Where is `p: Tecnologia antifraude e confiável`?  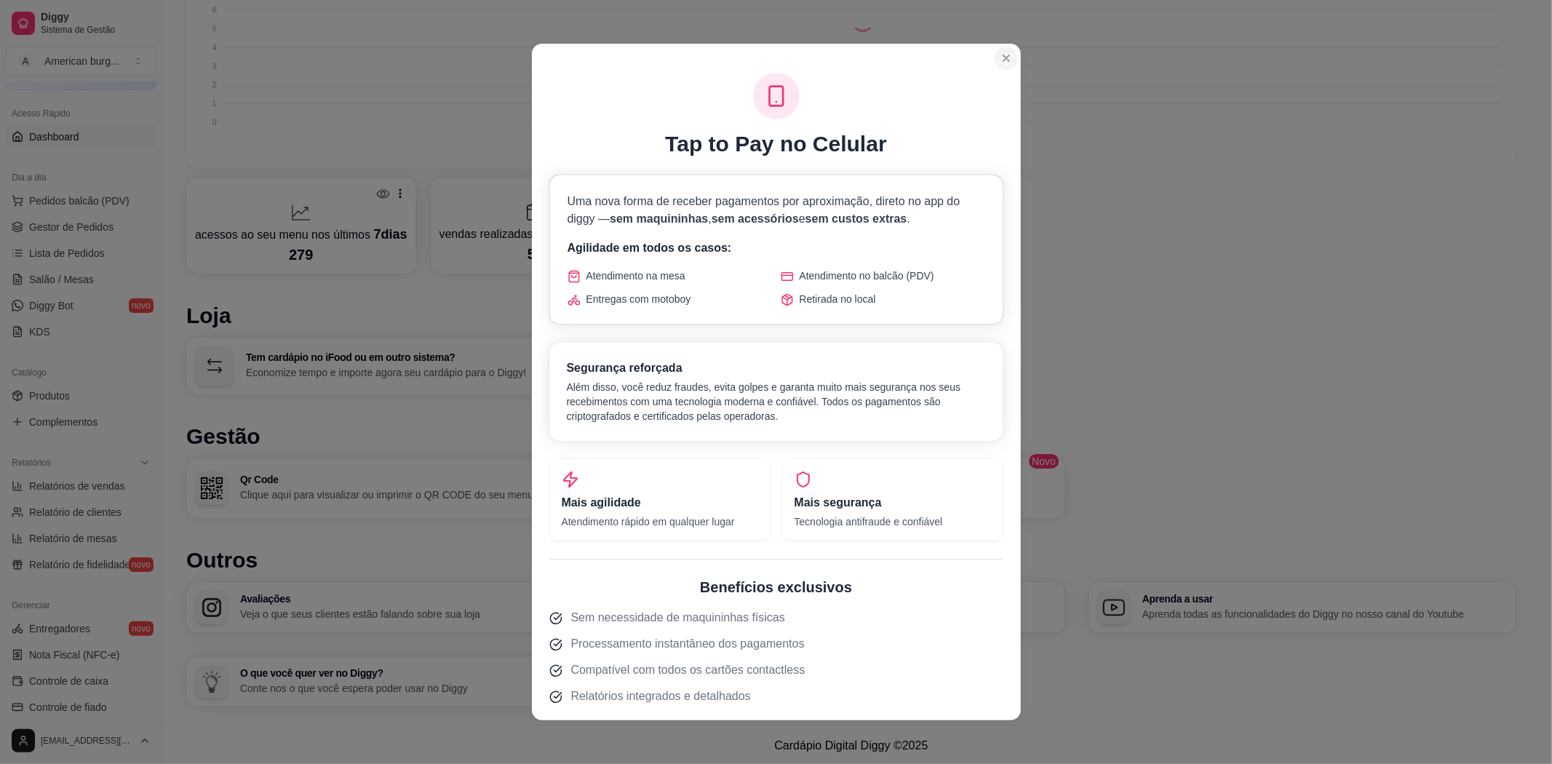 p: Tecnologia antifraude e confiável is located at coordinates (893, 522).